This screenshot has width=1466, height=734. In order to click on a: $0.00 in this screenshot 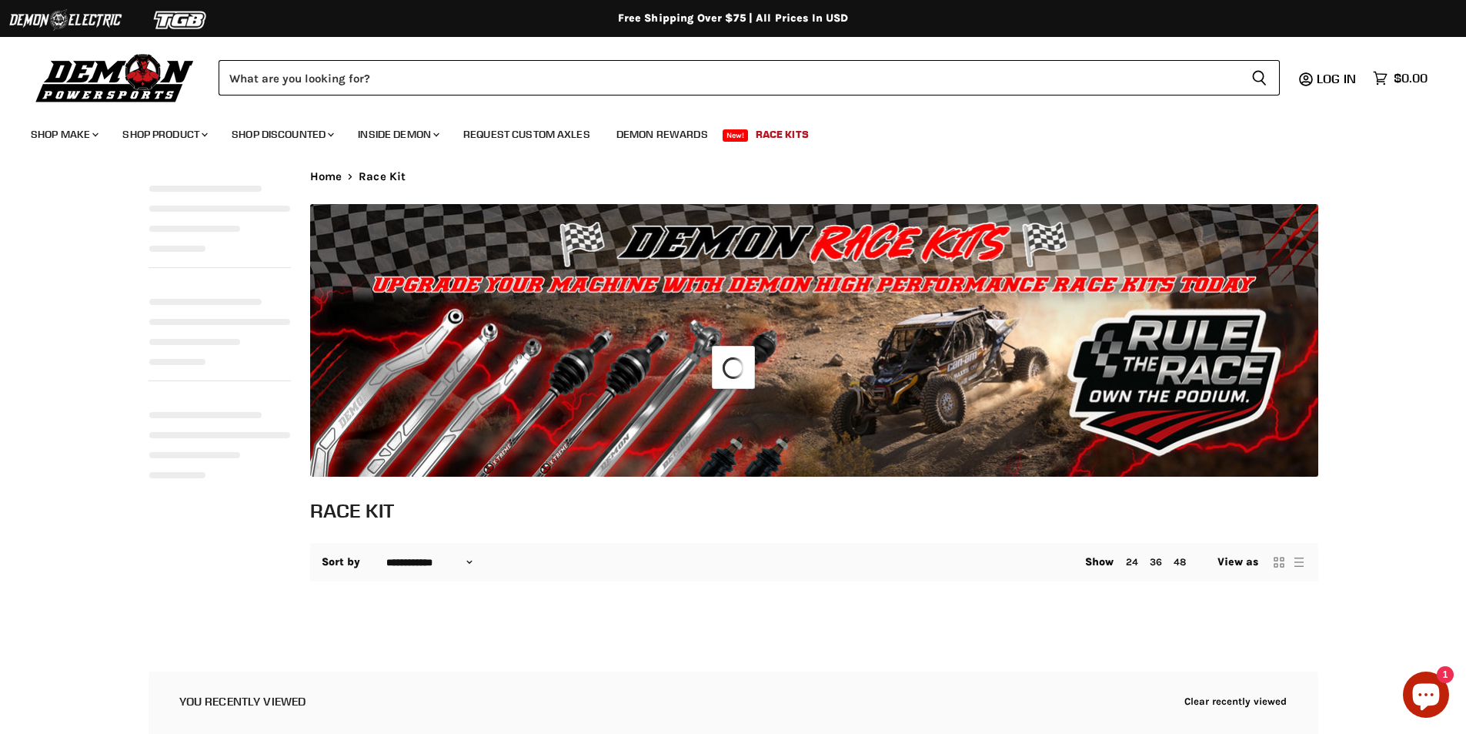, I will do `click(1400, 78)`.